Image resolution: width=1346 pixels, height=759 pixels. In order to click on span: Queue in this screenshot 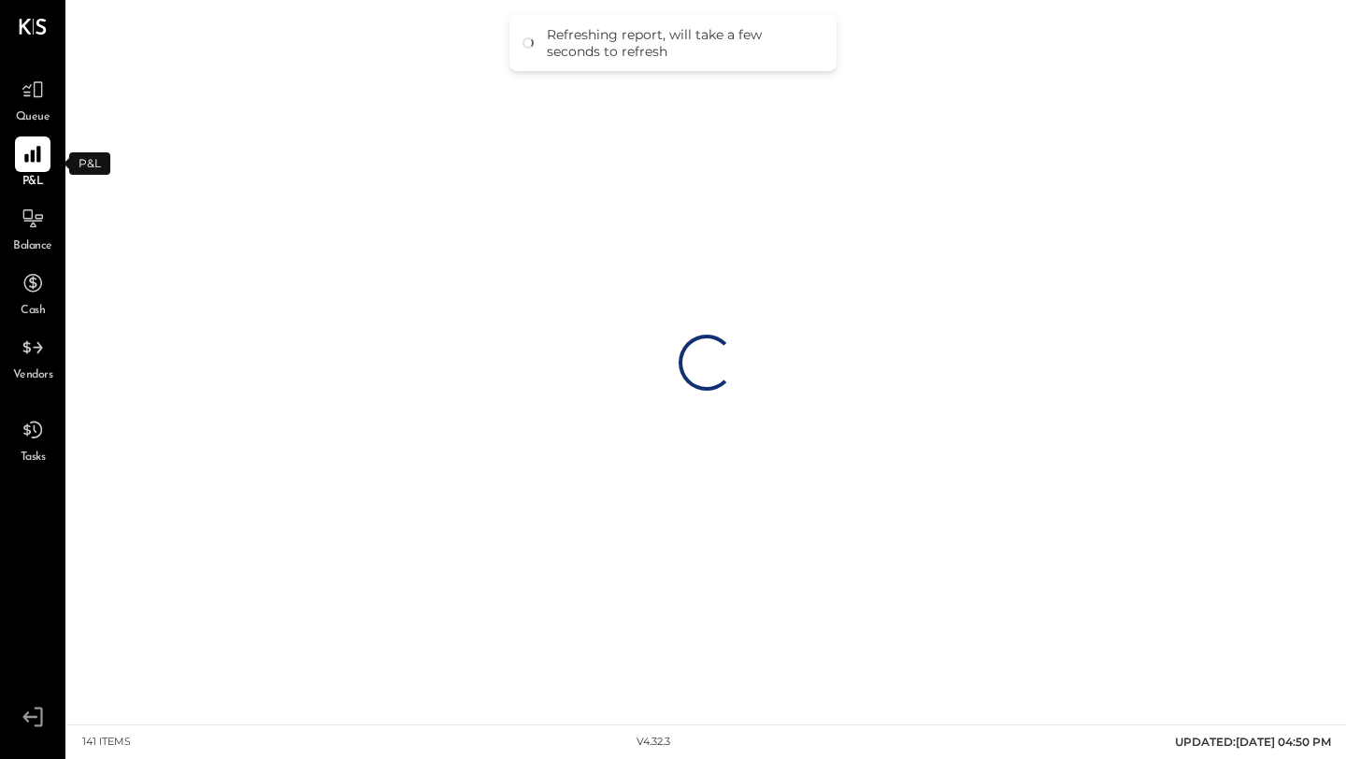, I will do `click(33, 118)`.